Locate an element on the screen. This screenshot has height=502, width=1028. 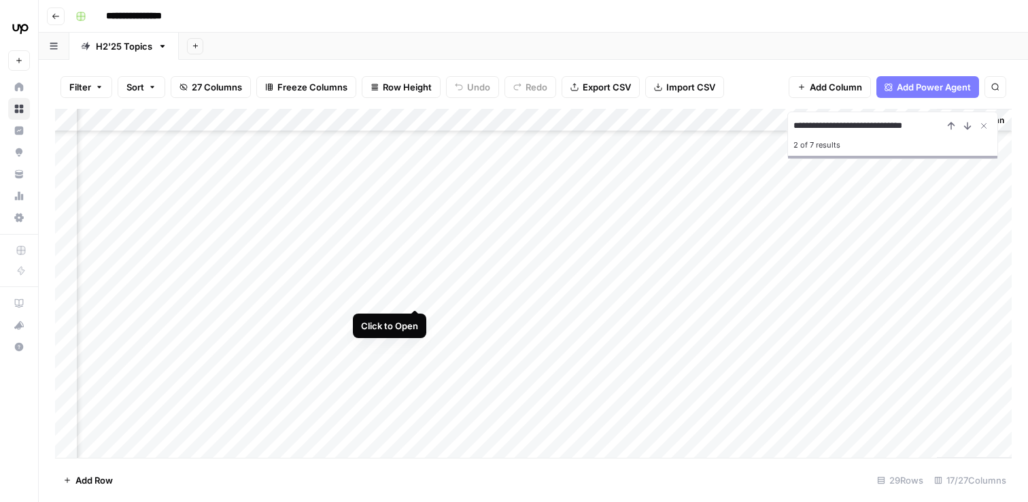
div: 29 Rows is located at coordinates (900, 480).